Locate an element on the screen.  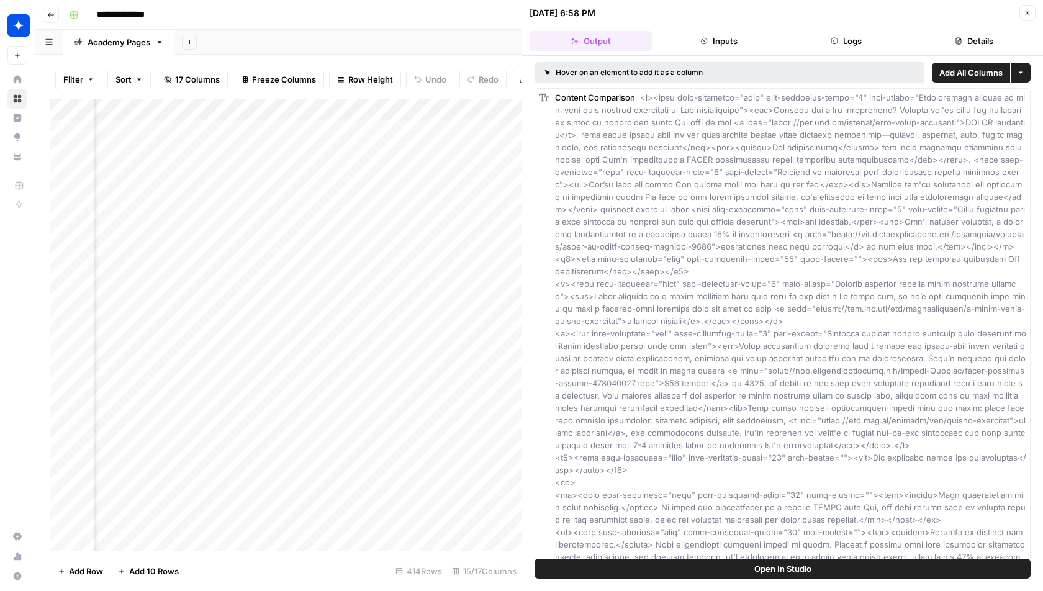
button: Inputs is located at coordinates (719, 41).